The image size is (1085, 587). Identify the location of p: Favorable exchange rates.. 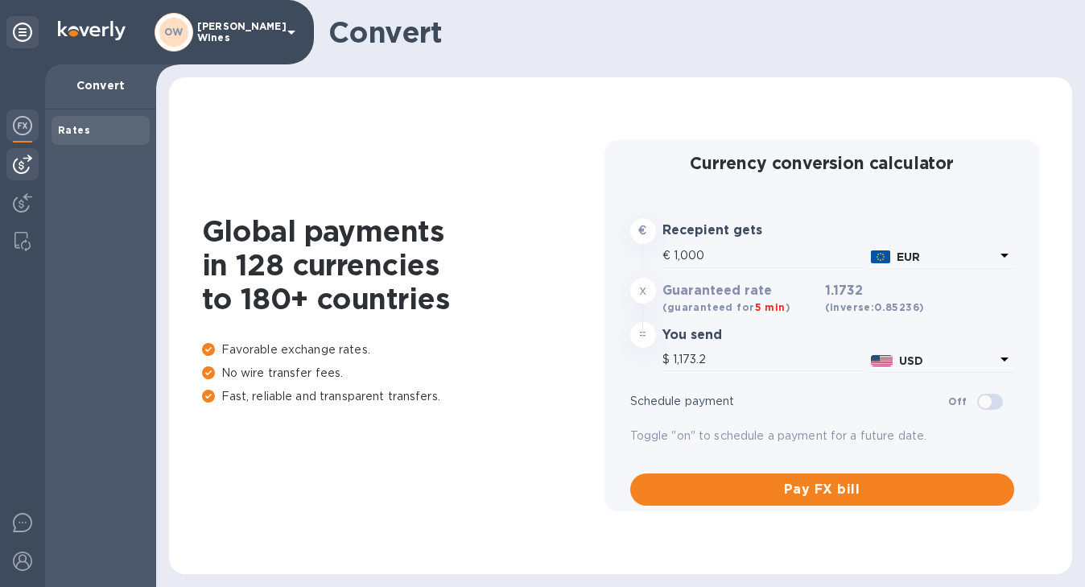
(403, 349).